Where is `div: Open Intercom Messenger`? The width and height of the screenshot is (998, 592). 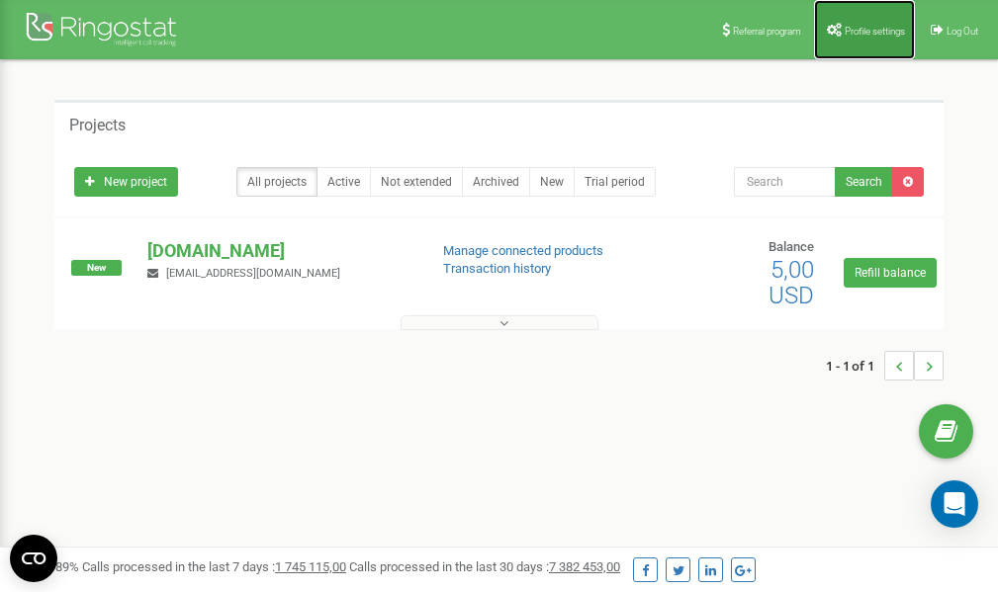 div: Open Intercom Messenger is located at coordinates (954, 504).